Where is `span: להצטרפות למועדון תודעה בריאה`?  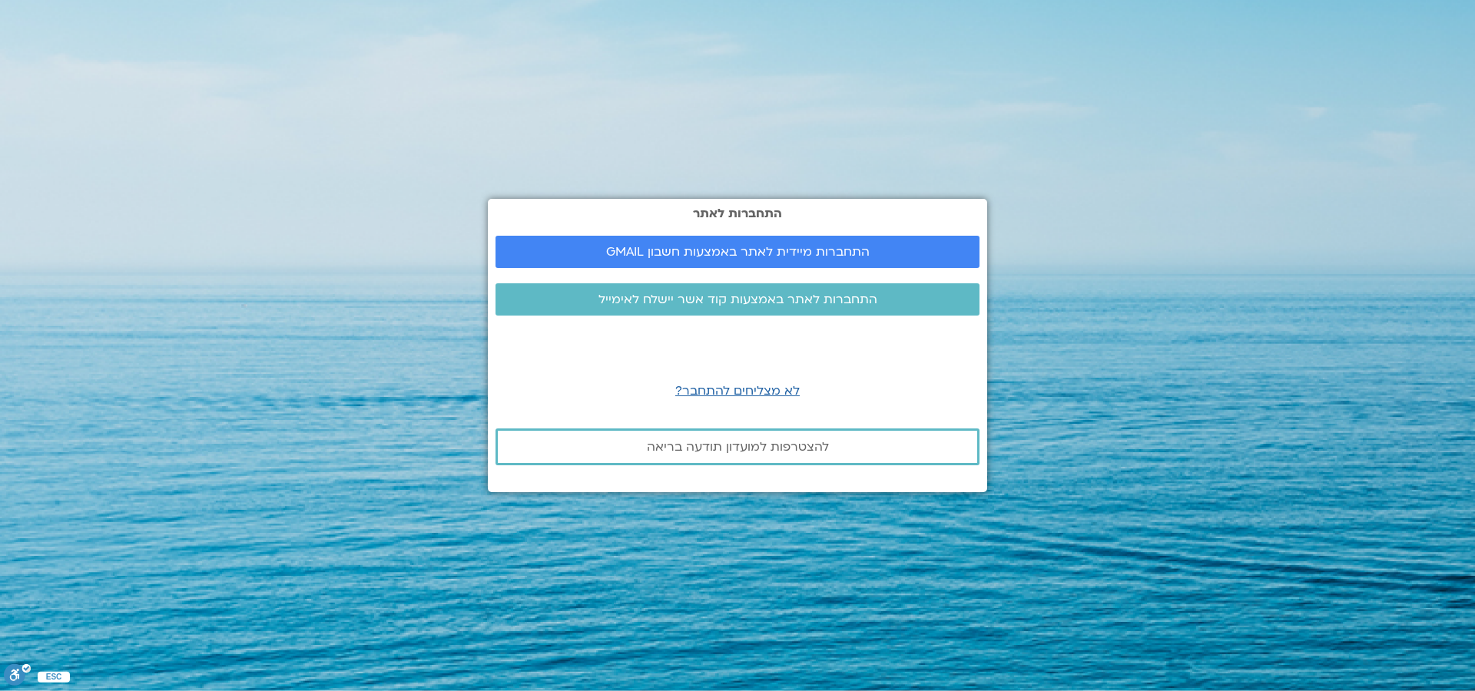
span: להצטרפות למועדון תודעה בריאה is located at coordinates (737, 447).